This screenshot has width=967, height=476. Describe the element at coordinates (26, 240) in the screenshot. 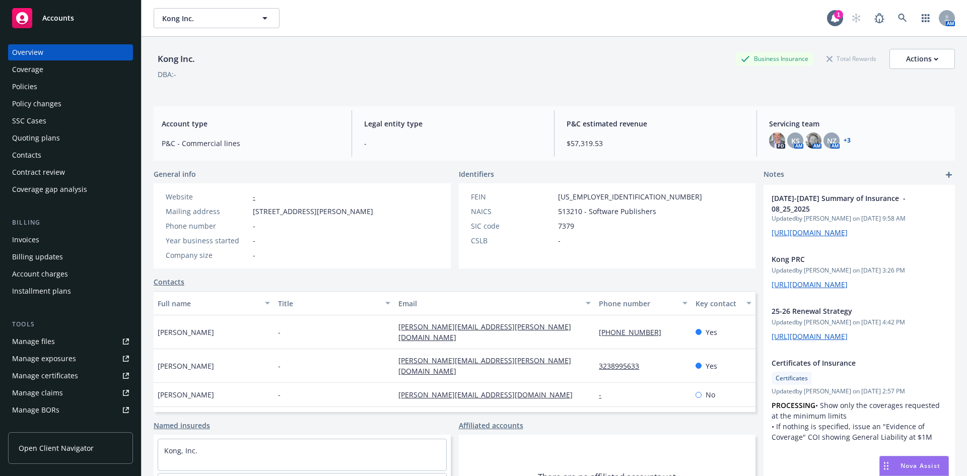

I see `div: Invoices` at that location.